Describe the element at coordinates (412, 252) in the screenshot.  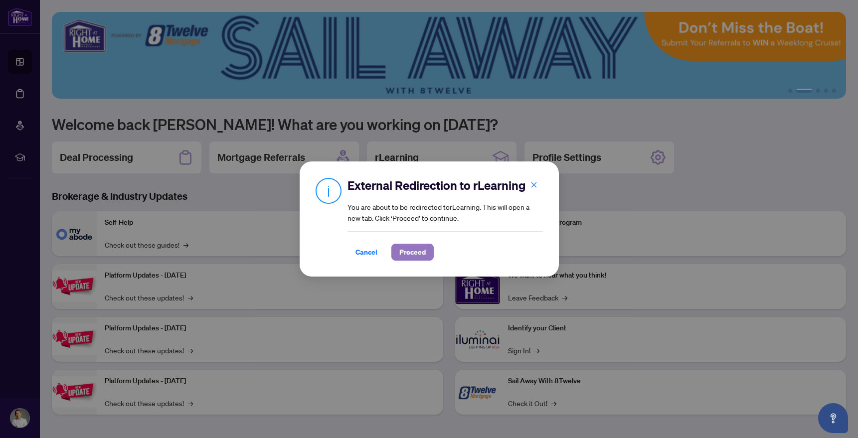
I see `span: Proceed` at that location.